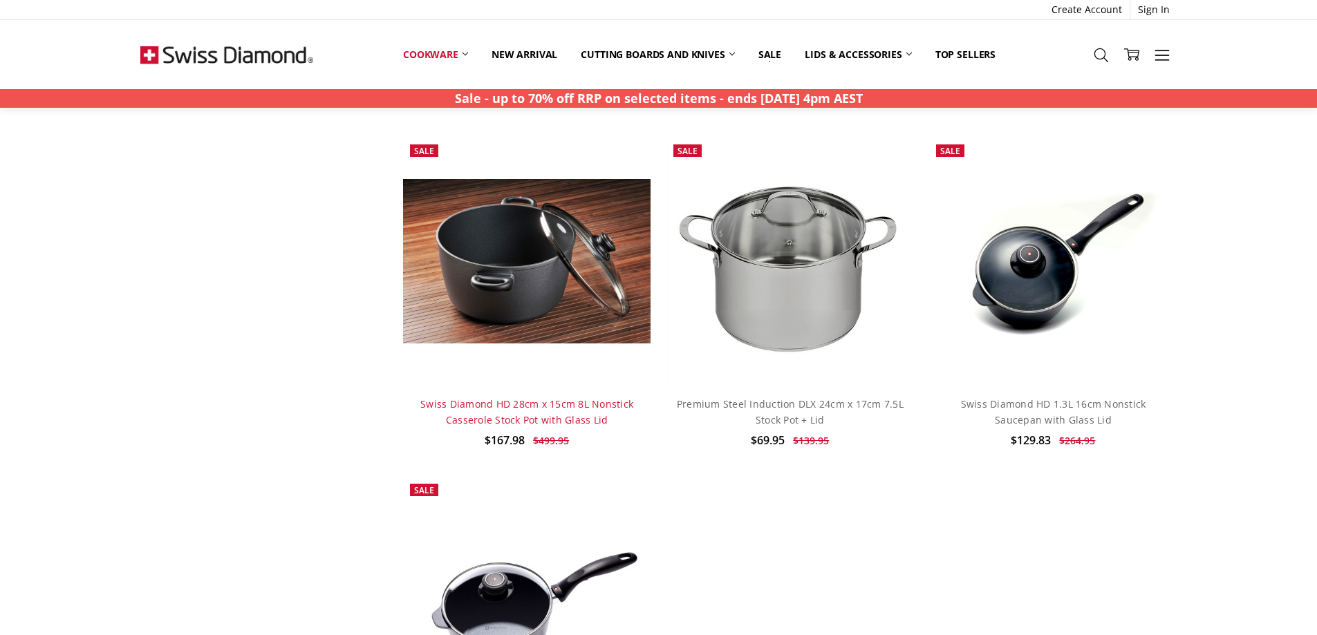 The image size is (1317, 635). Describe the element at coordinates (1053, 261) in the screenshot. I see `img: Swiss Diamond HD 1.3L 16cm Nonstick Saucepan with Glass Lid` at that location.